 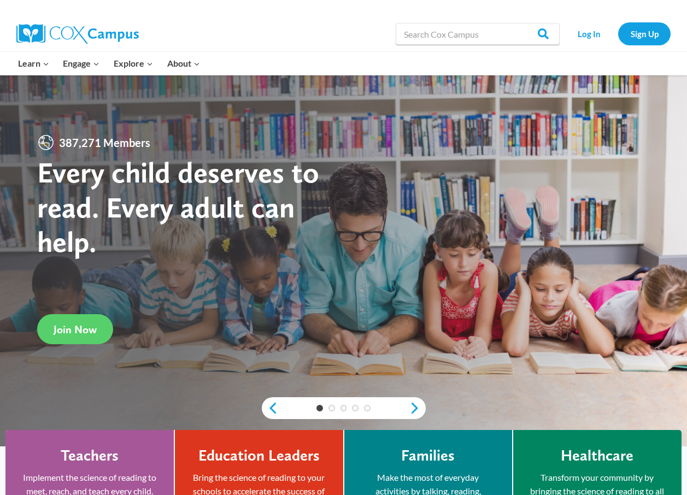 What do you see at coordinates (320, 408) in the screenshot?
I see `a: 1` at bounding box center [320, 408].